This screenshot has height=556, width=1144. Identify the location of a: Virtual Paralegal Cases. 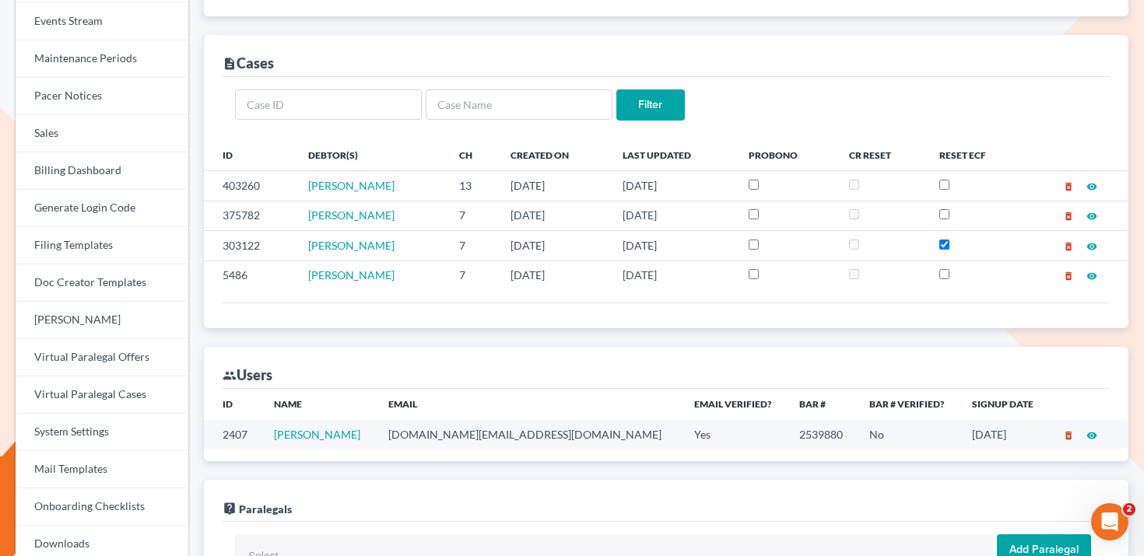
(102, 395).